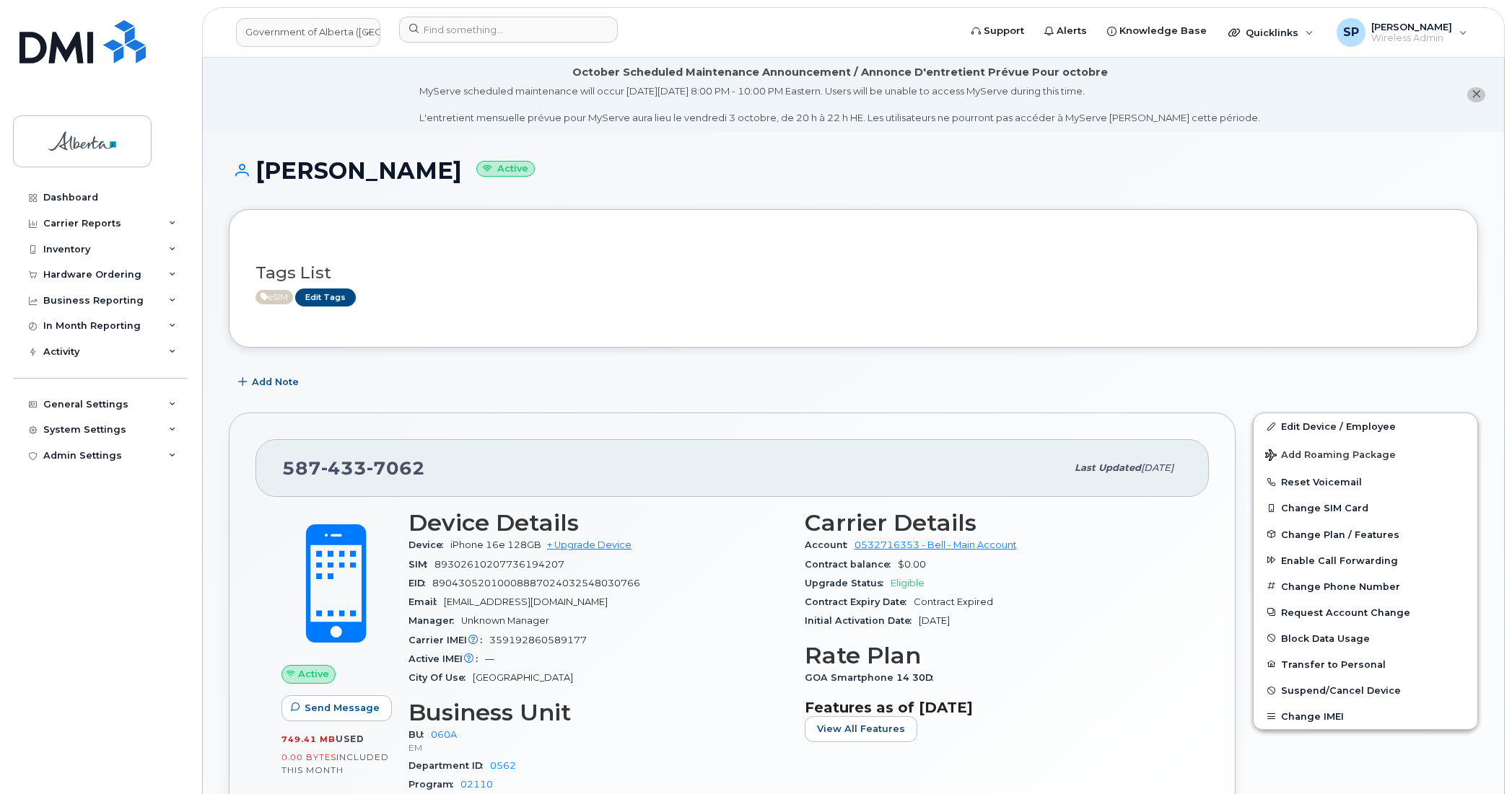  What do you see at coordinates (936, 545) in the screenshot?
I see `a: 0532716353 - Bell - Main Account` at bounding box center [936, 545].